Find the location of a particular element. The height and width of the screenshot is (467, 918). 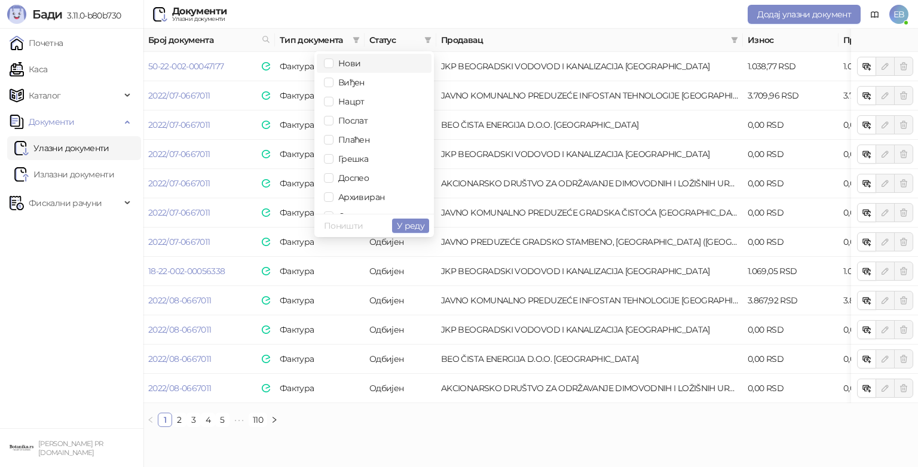

li: Следећа страна is located at coordinates (274, 420).